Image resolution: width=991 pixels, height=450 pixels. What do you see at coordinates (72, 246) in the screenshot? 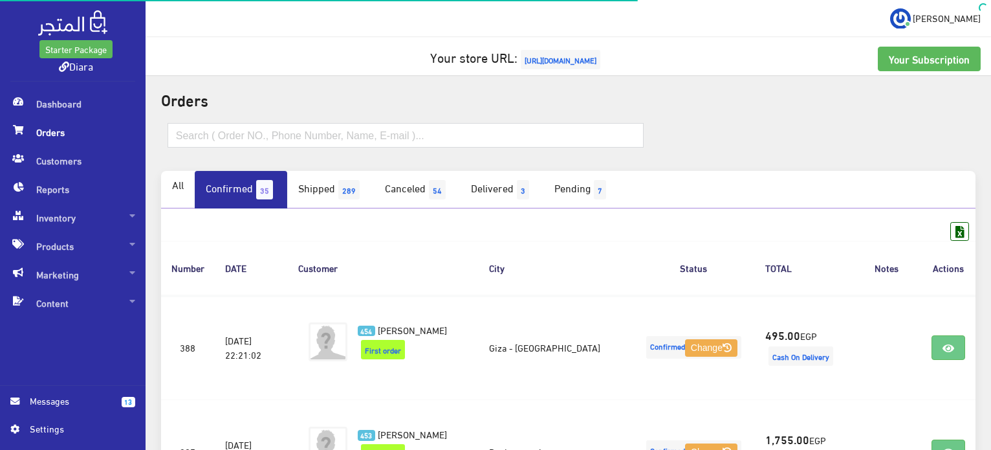
I see `span: Products` at bounding box center [72, 246].